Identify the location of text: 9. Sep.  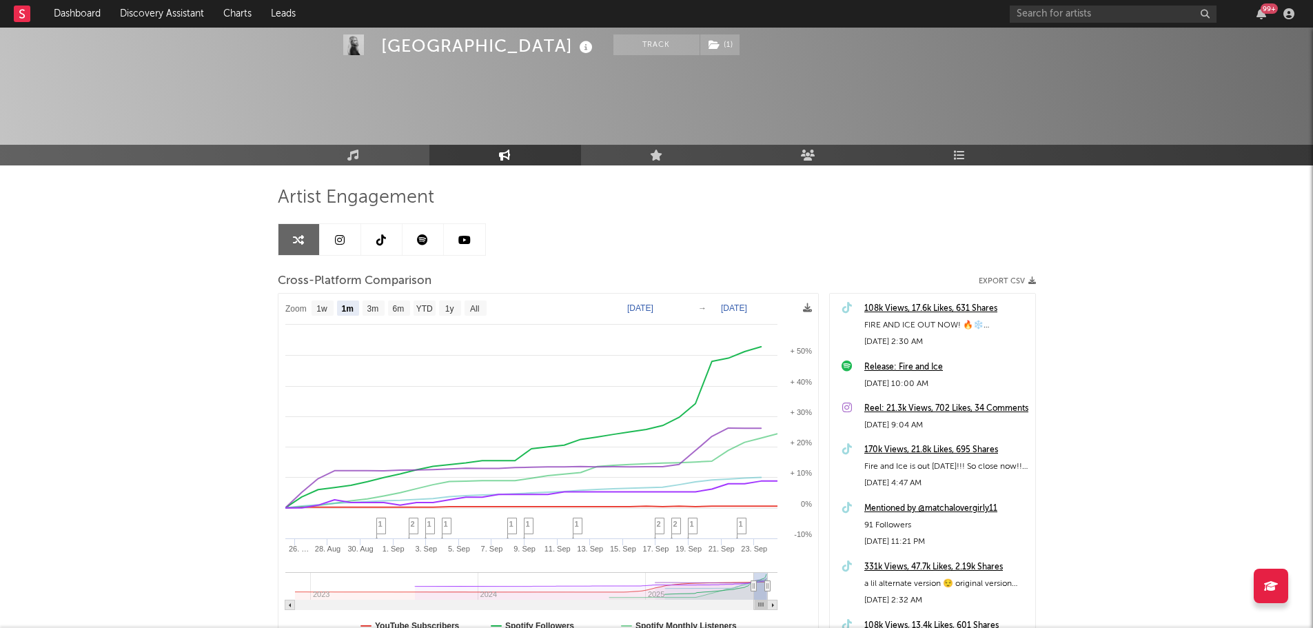
(524, 548).